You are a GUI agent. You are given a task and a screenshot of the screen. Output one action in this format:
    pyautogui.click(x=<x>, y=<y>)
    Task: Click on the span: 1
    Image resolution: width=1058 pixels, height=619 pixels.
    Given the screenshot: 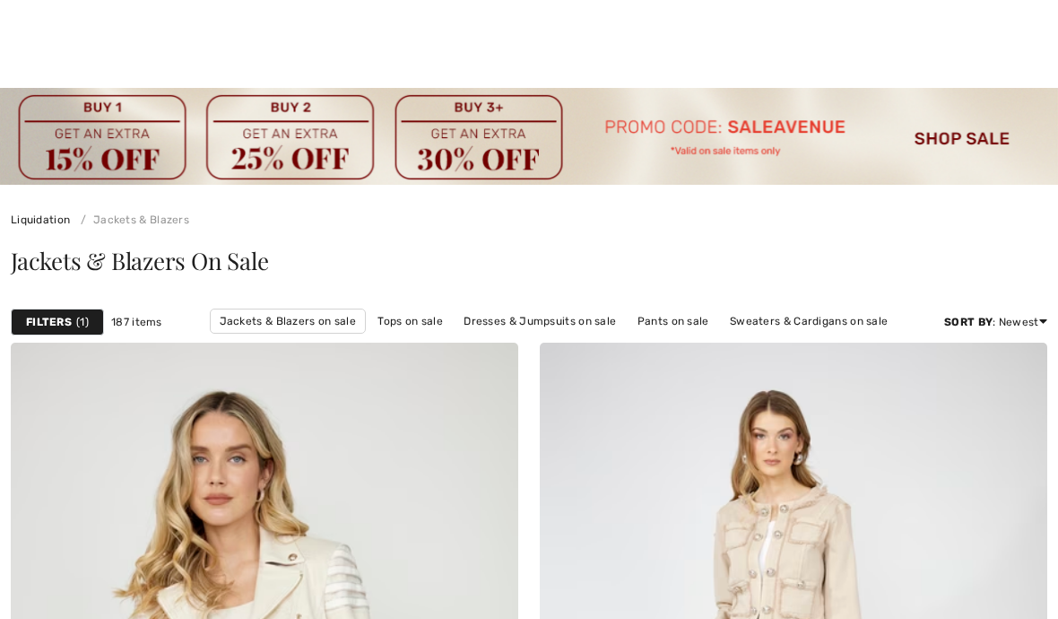 What is the action you would take?
    pyautogui.click(x=83, y=322)
    